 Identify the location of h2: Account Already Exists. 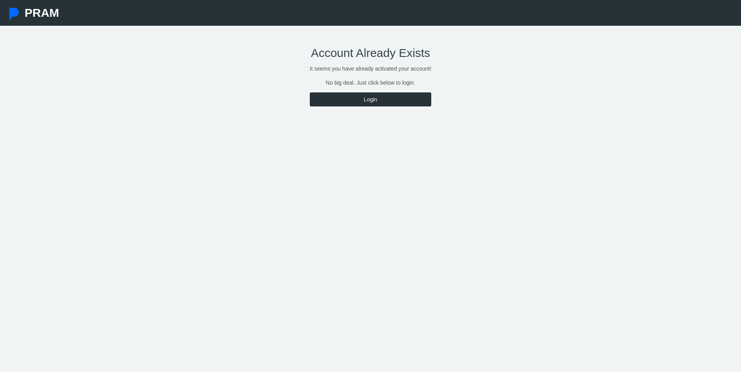
(370, 53).